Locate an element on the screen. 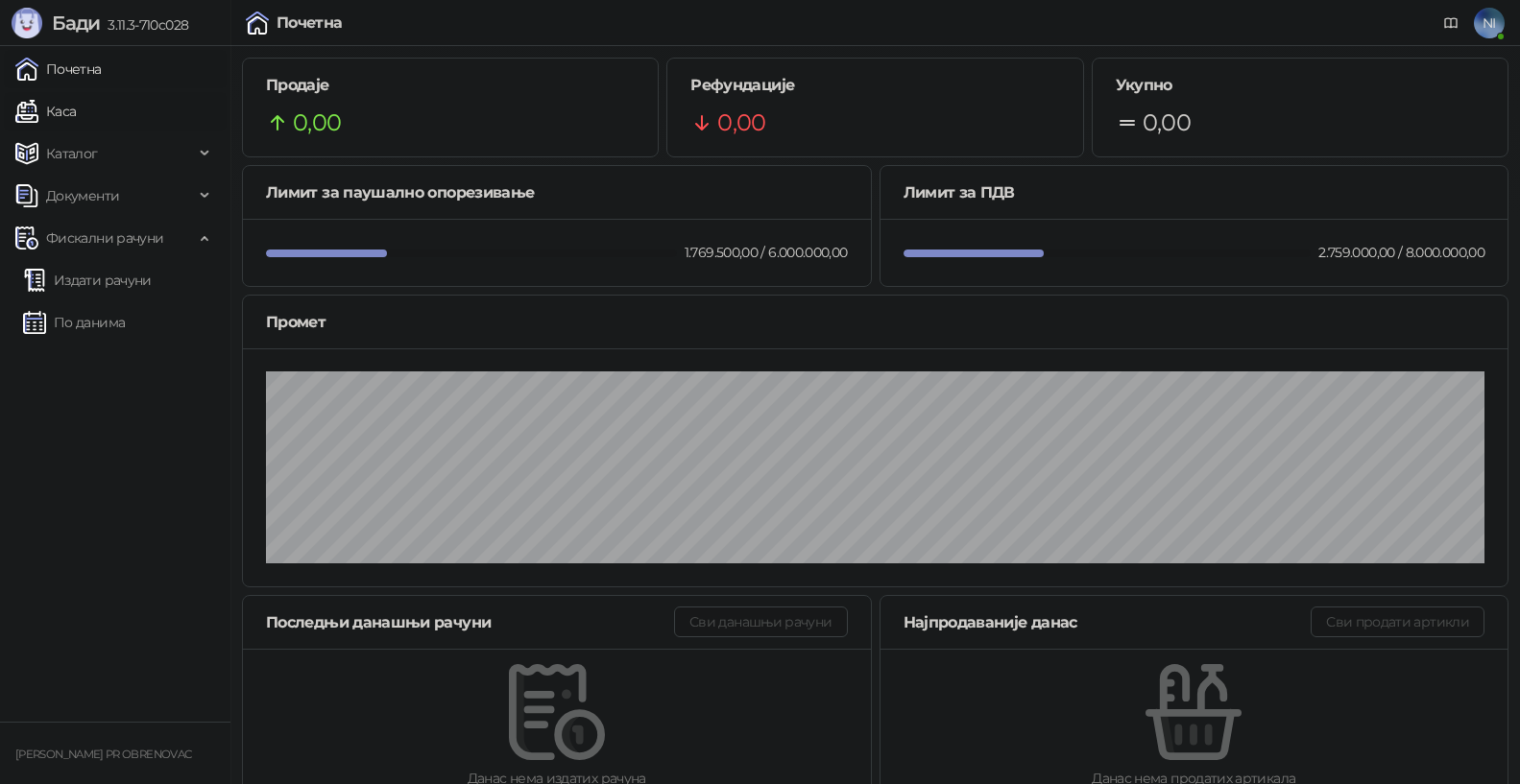  span: Бади is located at coordinates (76, 23).